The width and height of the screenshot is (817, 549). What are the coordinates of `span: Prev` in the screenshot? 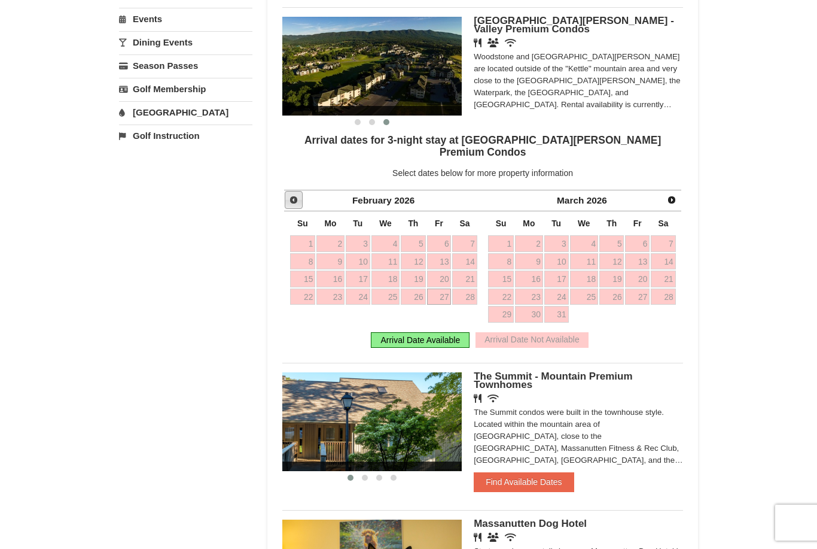 It's located at (294, 200).